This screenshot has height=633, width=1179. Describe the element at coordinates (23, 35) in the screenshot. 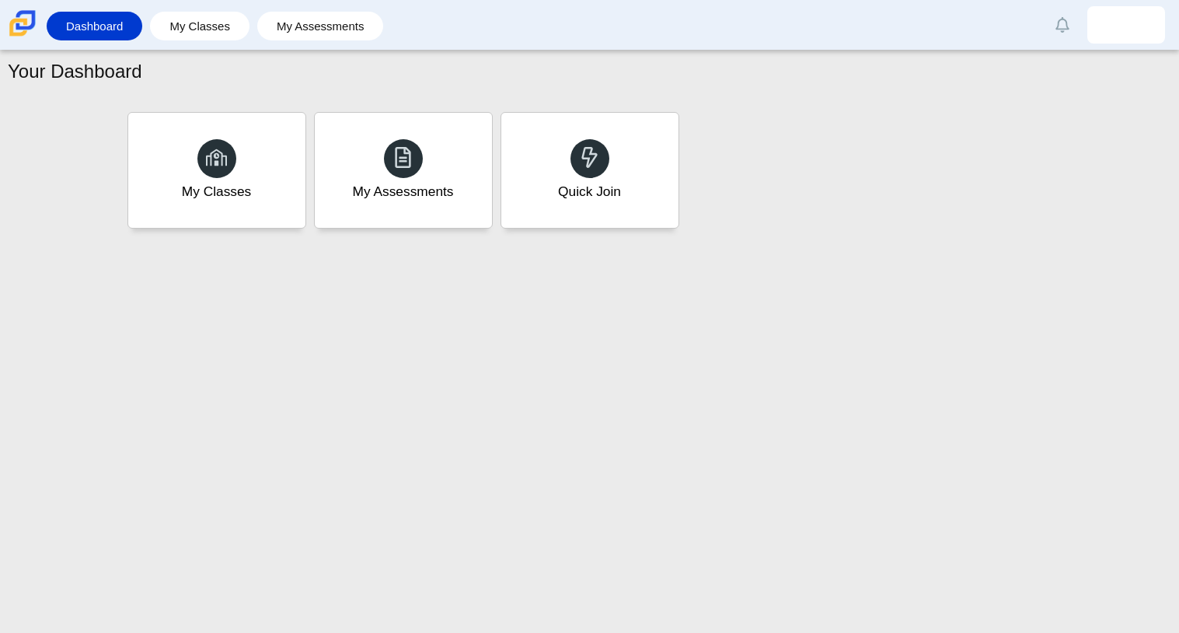

I see `a: Carmen School of Science & Technology` at that location.